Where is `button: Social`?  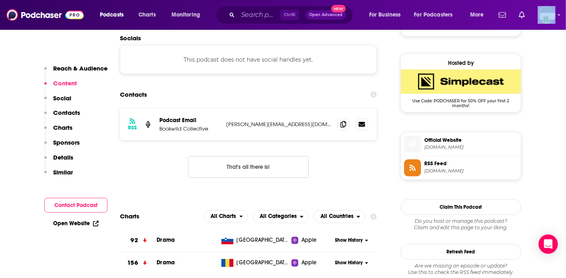
button: Social is located at coordinates (58, 101).